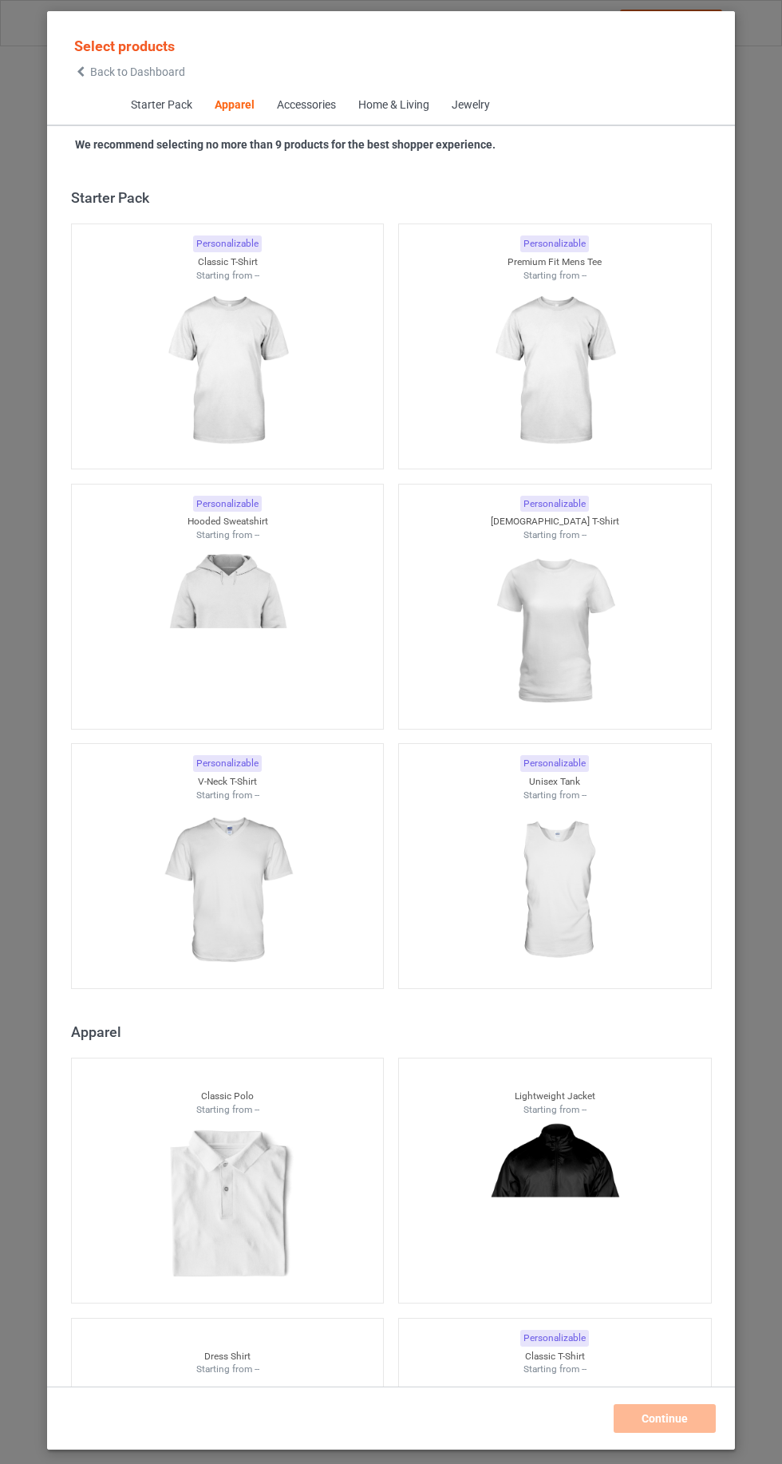 This screenshot has width=782, height=1464. Describe the element at coordinates (285, 145) in the screenshot. I see `strong: We recommend selecting no more than 9 products for the best shopper experience.` at that location.